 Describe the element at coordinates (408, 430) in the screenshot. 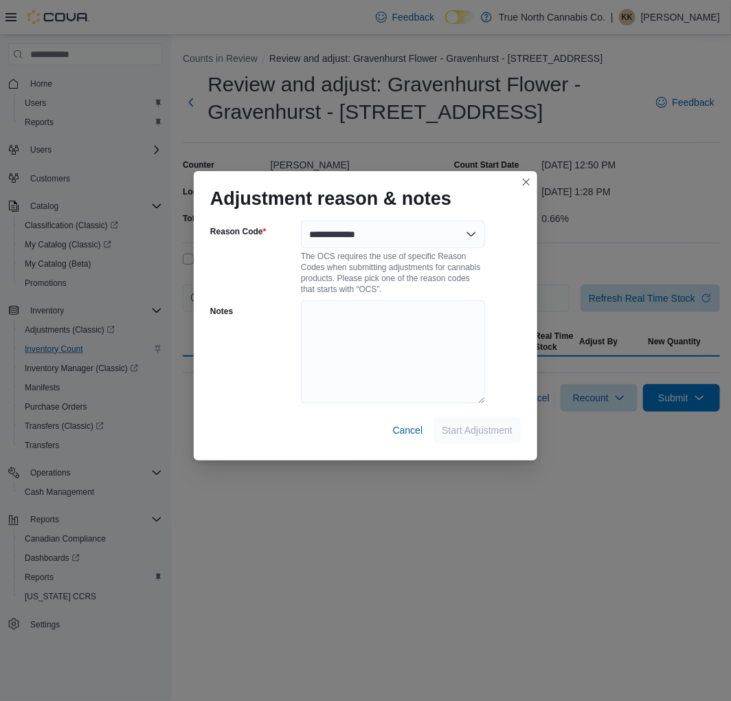

I see `span: Cancel` at that location.